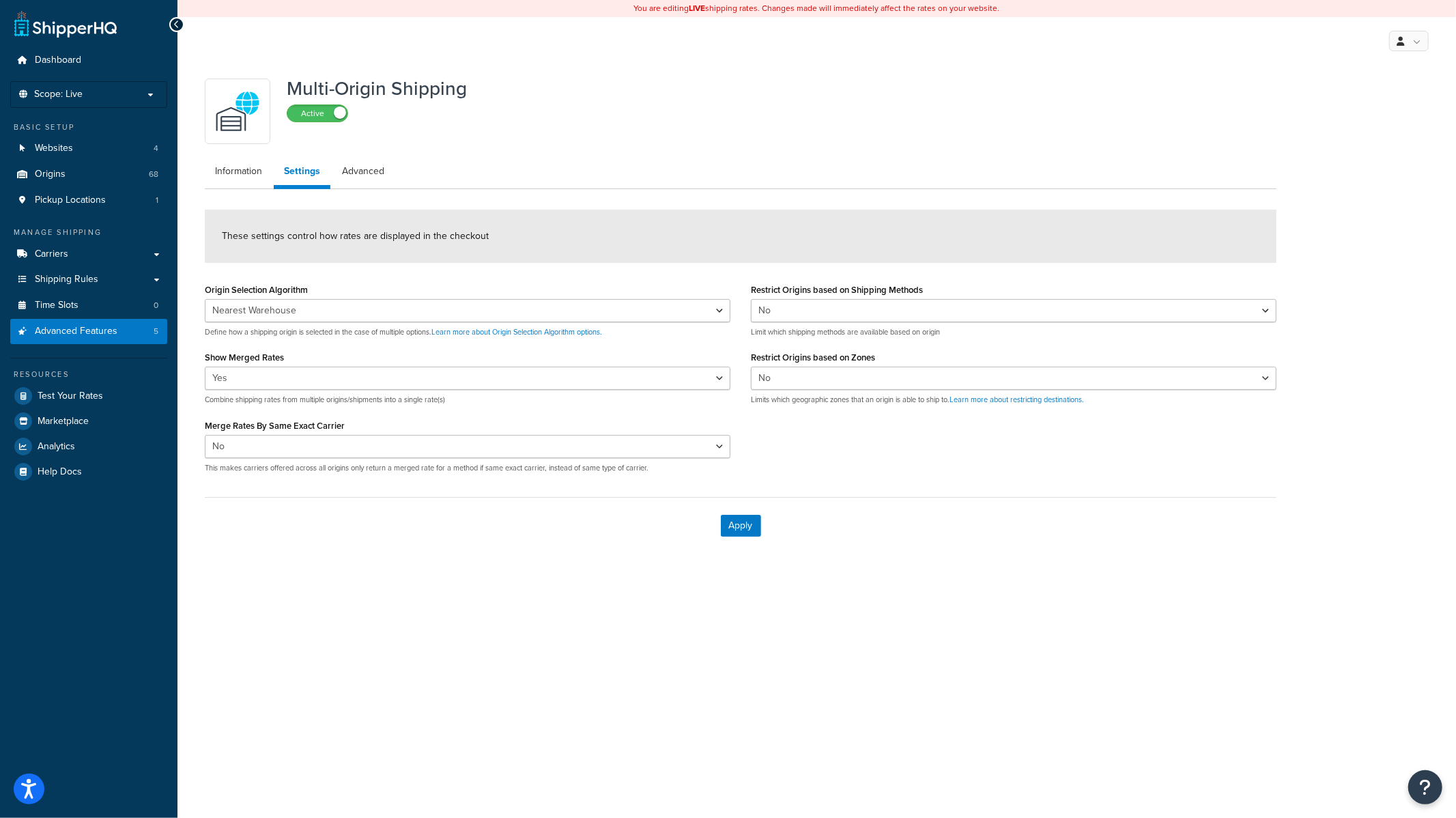 Image resolution: width=1456 pixels, height=818 pixels. Describe the element at coordinates (1014, 400) in the screenshot. I see `p: Limits which geographic zones that an origin is able to ship to.` at that location.